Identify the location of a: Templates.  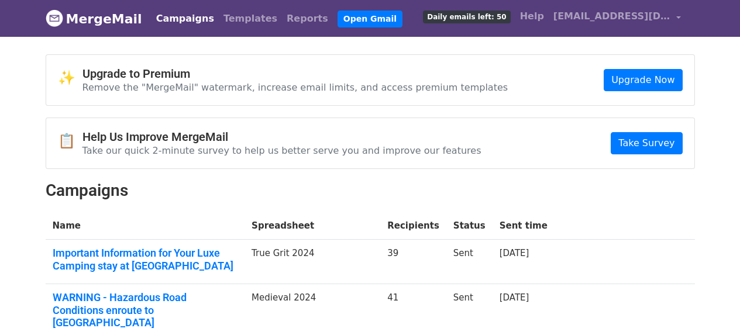
(251, 19).